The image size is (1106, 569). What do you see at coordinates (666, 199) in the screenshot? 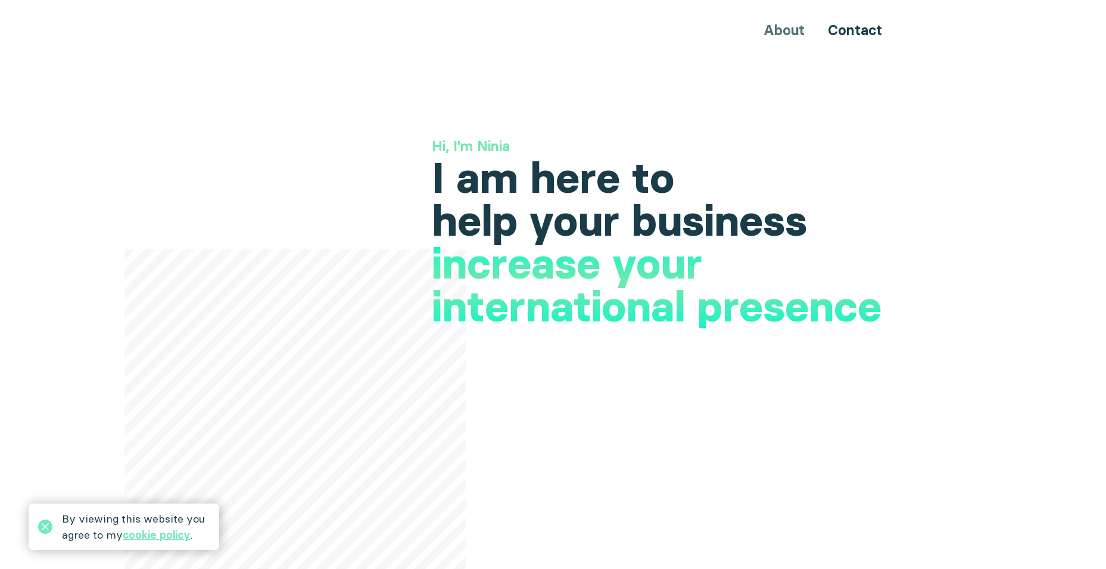
I see `h1: I am here to help your business` at bounding box center [666, 199].